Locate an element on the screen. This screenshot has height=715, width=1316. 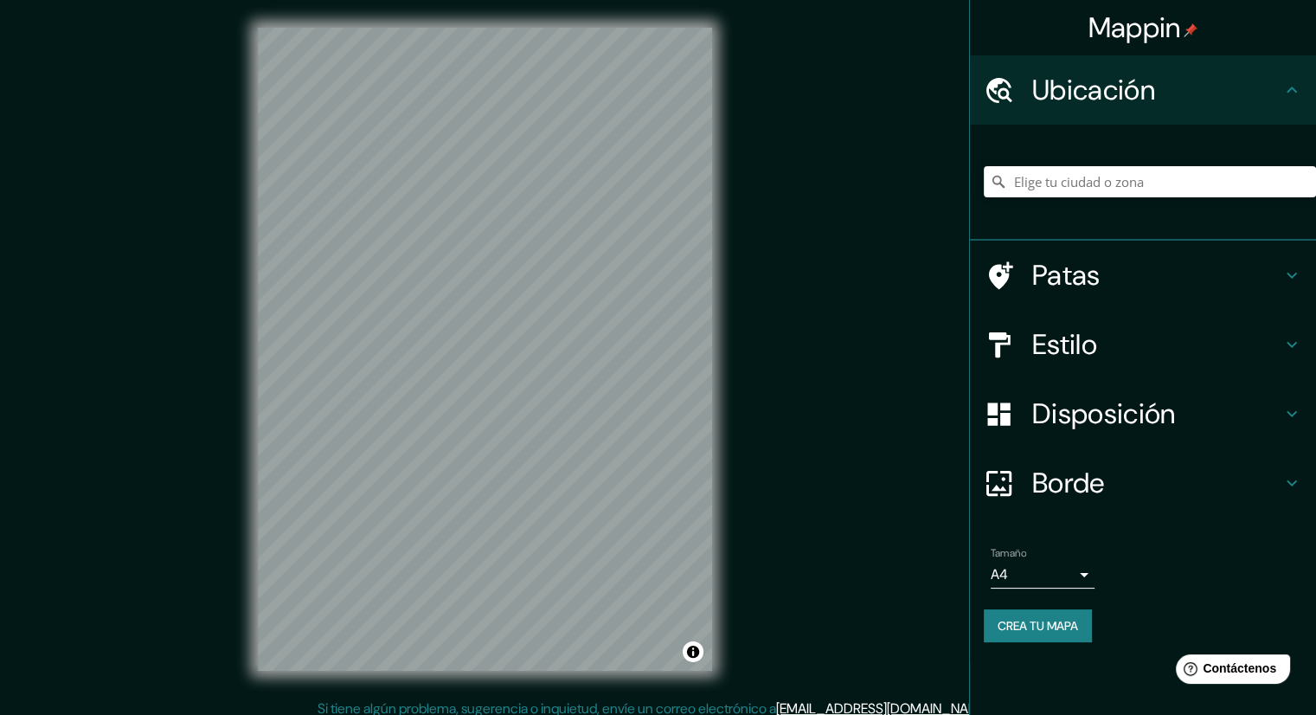
font: Disposición is located at coordinates (1103, 414).